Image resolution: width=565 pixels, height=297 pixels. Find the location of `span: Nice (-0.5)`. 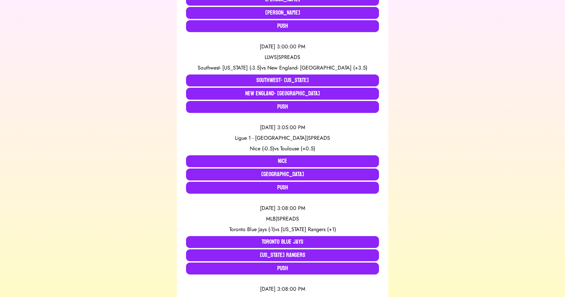

span: Nice (-0.5) is located at coordinates (262, 148).